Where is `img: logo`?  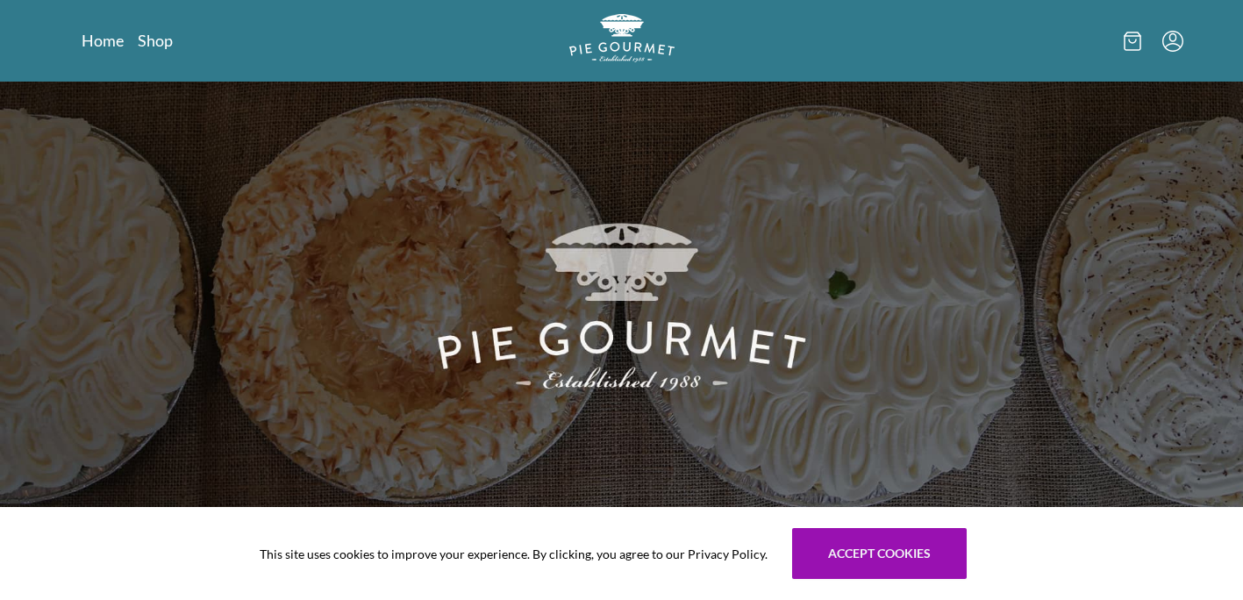 img: logo is located at coordinates (622, 38).